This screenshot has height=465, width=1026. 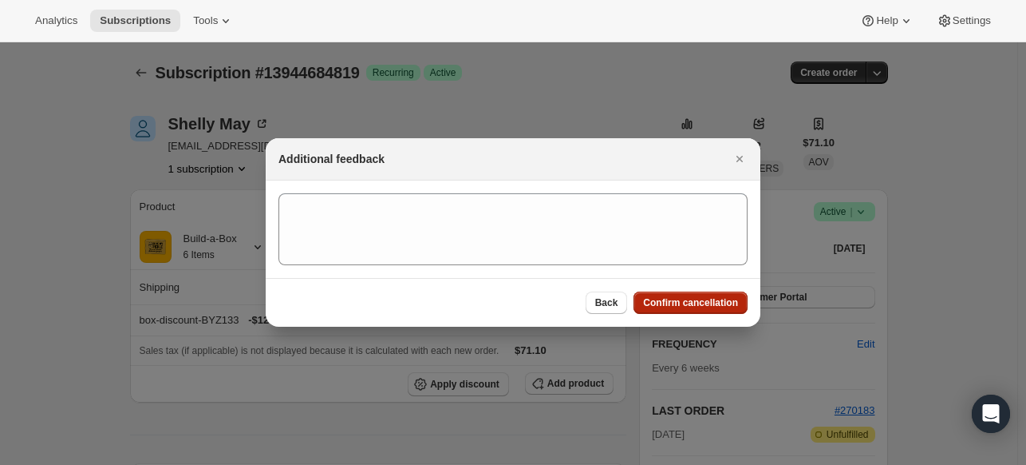 I want to click on span: Help, so click(x=887, y=21).